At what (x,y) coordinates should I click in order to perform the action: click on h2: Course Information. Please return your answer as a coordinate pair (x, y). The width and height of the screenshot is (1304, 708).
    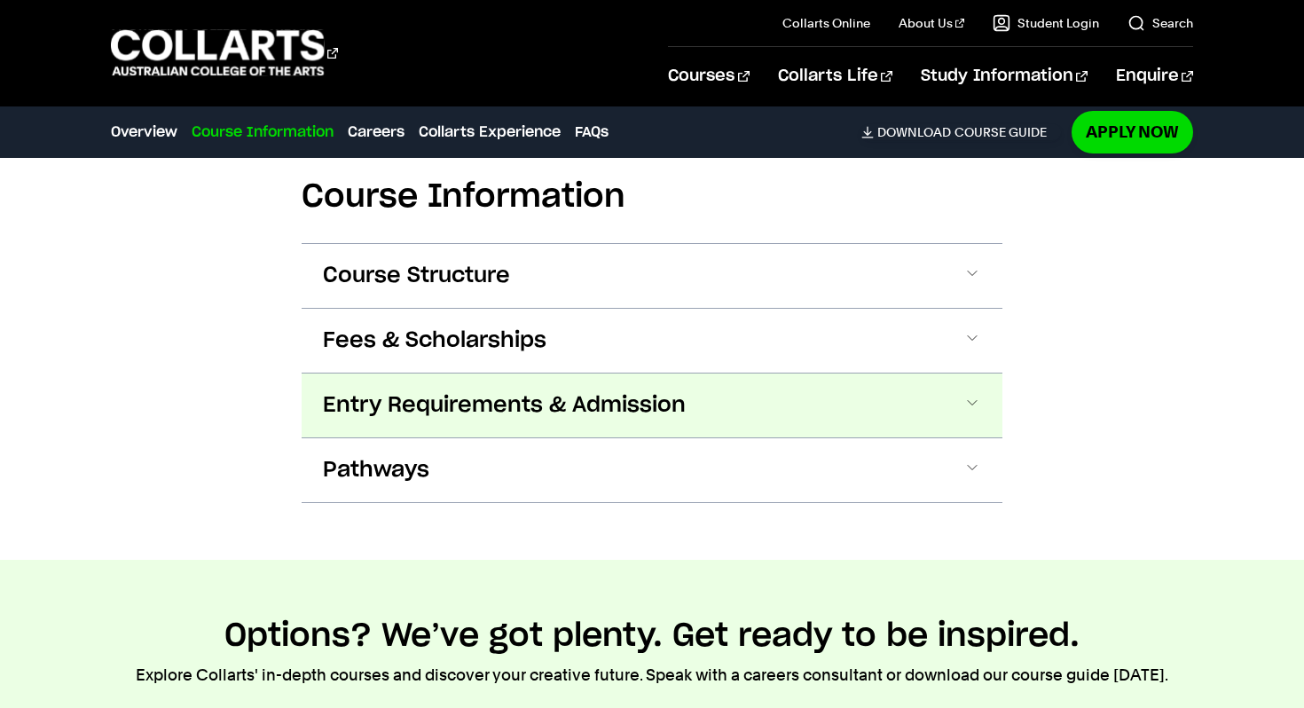
    Looking at the image, I should click on (652, 197).